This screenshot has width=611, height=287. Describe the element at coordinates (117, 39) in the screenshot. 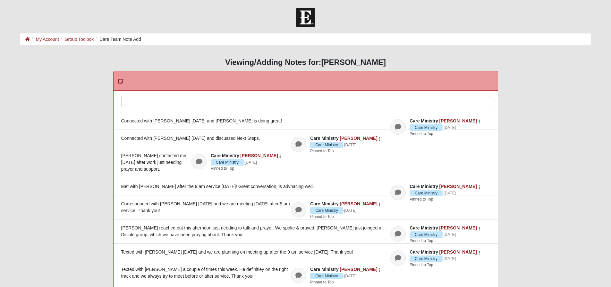

I see `li: Care Team Note Add` at that location.